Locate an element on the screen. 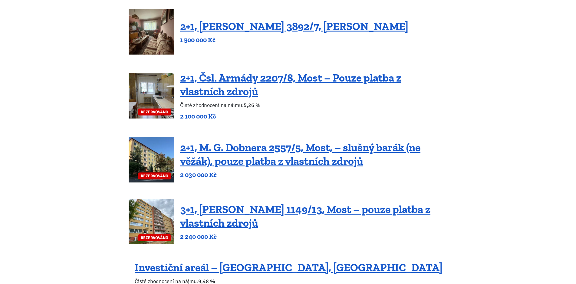  p: 2 030 000 Kč is located at coordinates (313, 175).